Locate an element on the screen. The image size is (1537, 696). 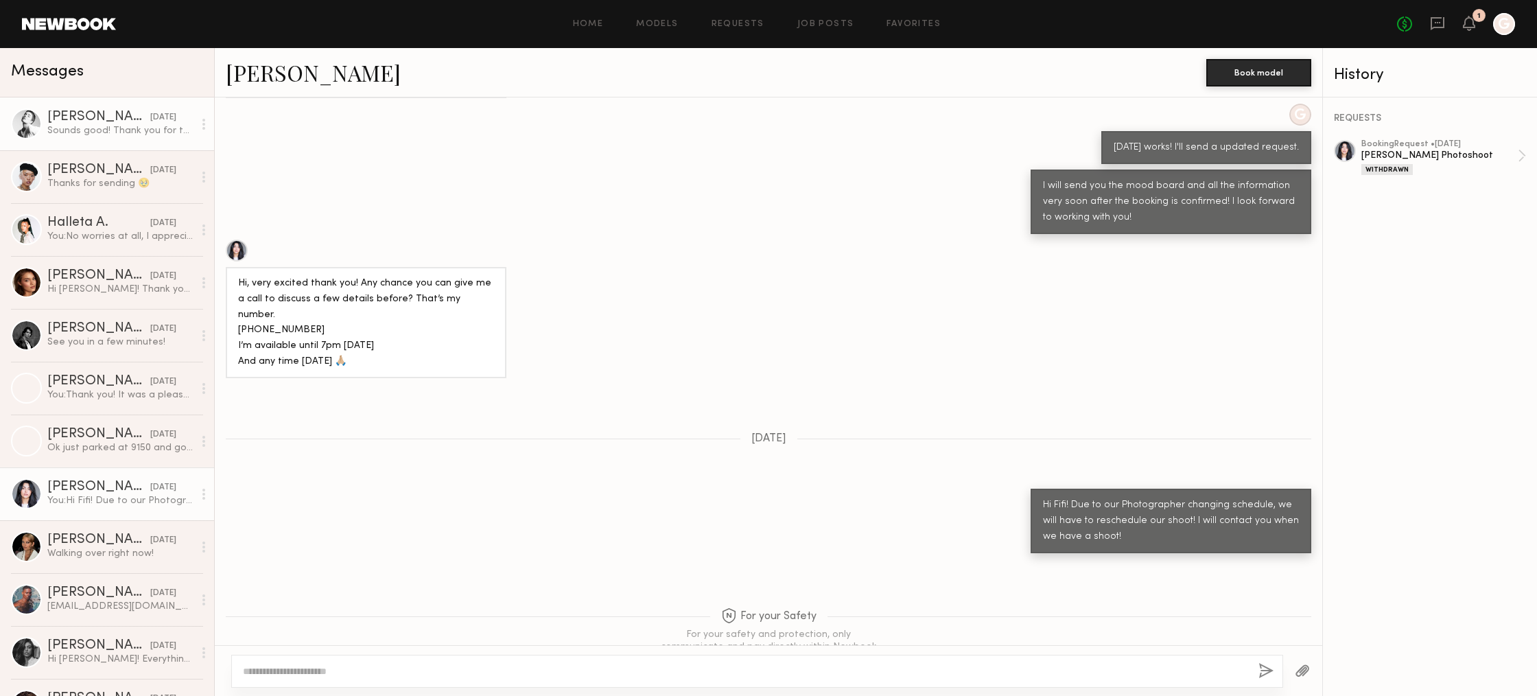
div: You: No worries at all, I appreciate you letting me know. Take care is located at coordinates (120, 236).